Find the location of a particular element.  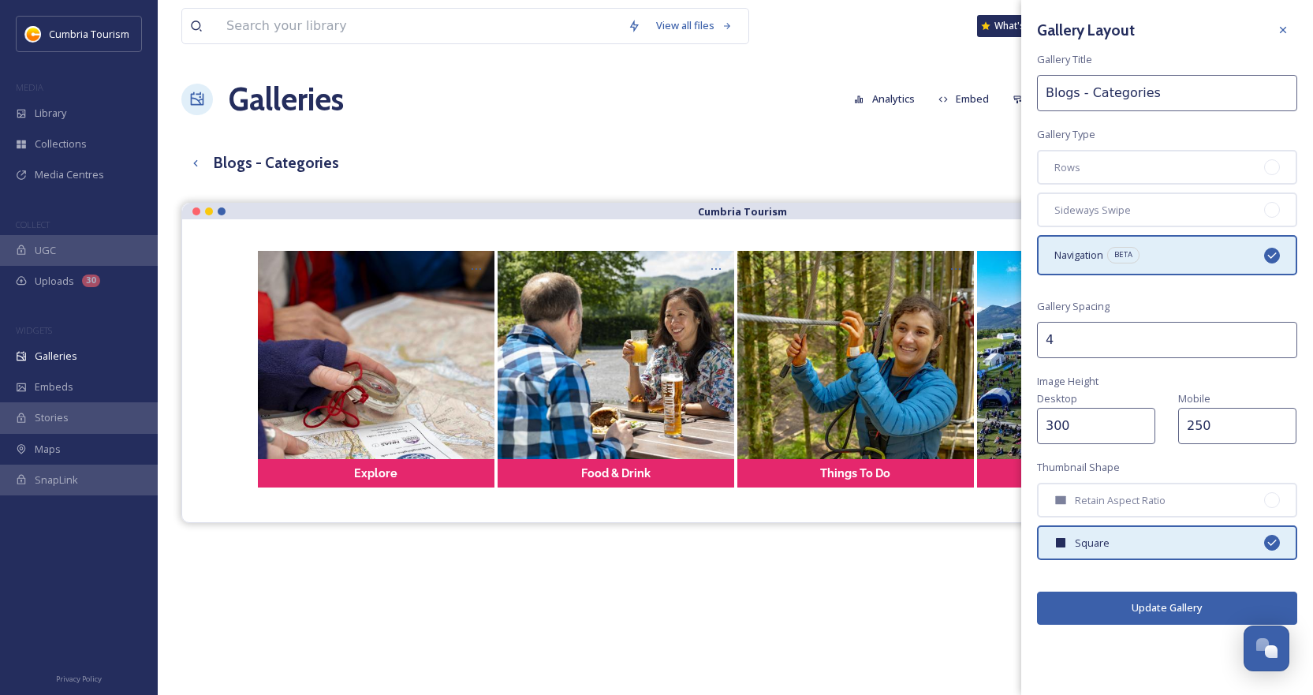

span: Collections is located at coordinates (61, 144).